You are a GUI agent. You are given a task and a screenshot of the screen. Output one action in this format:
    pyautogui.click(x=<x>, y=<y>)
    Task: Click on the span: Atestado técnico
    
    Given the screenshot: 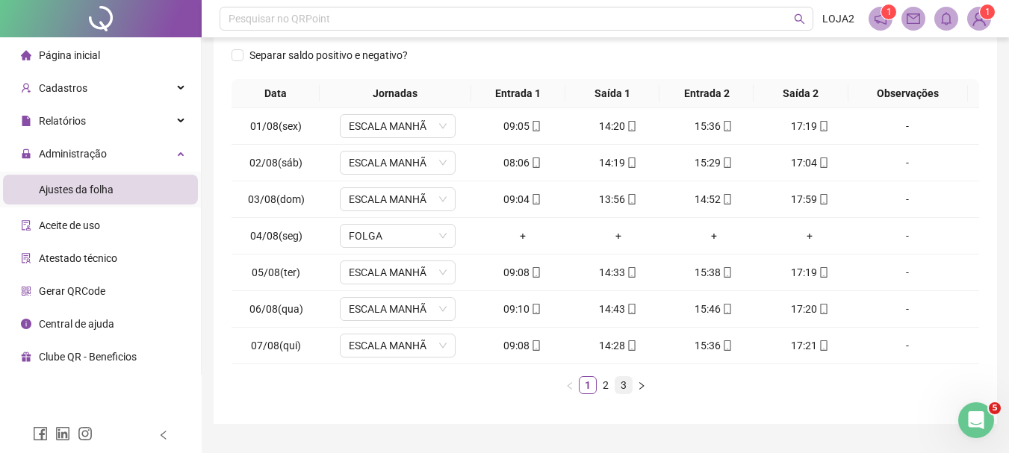 What is the action you would take?
    pyautogui.click(x=78, y=258)
    